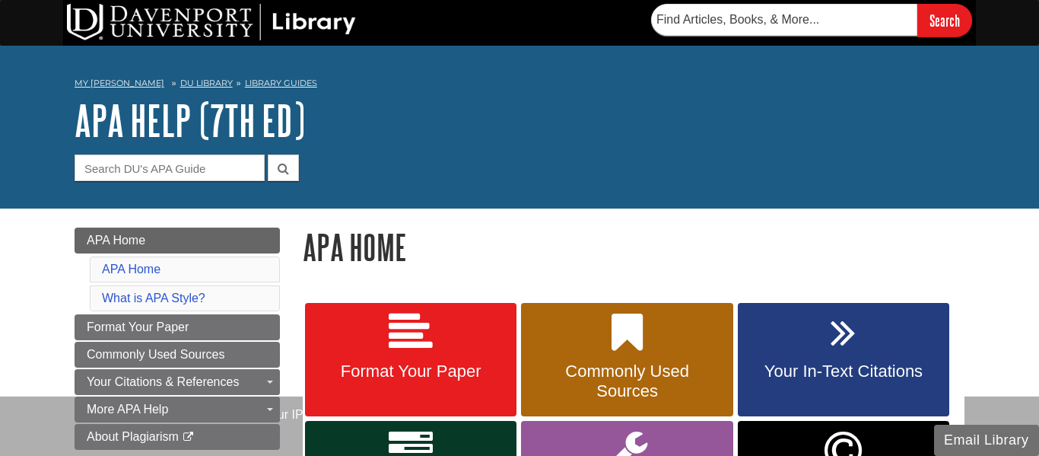 This screenshot has width=1039, height=456. Describe the element at coordinates (281, 83) in the screenshot. I see `a: Library Guides` at that location.